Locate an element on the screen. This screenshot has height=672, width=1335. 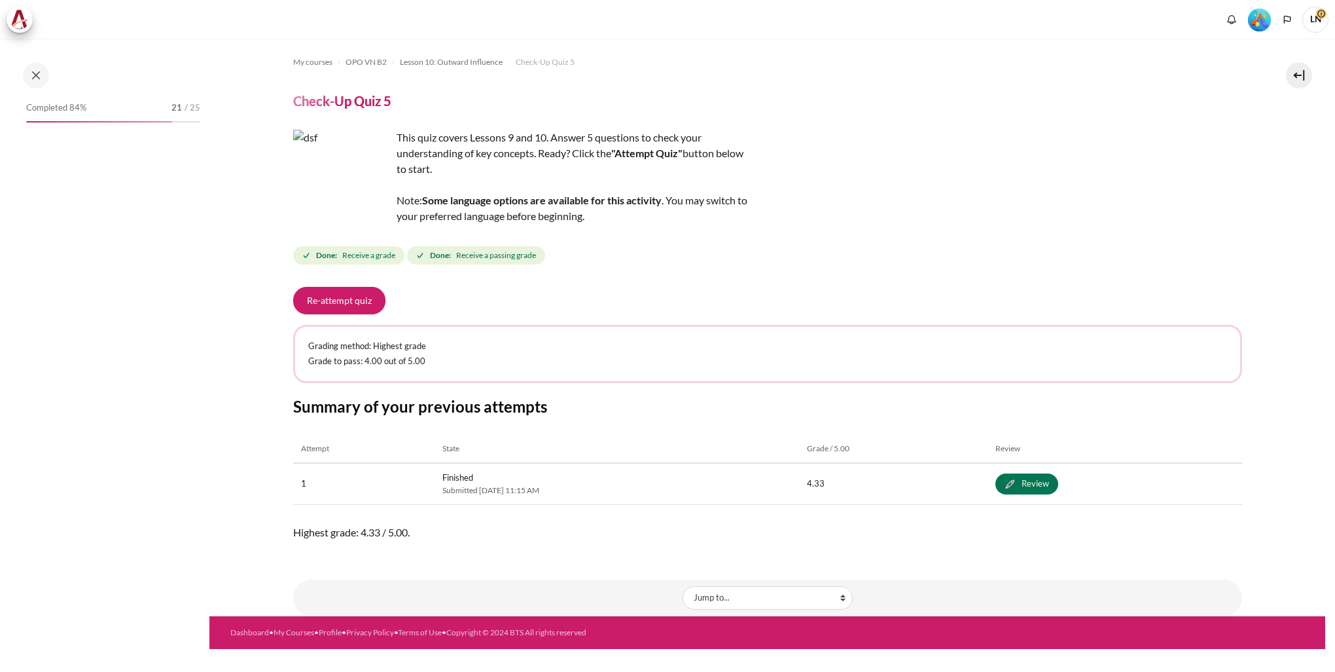
span: My courses is located at coordinates (313, 62).